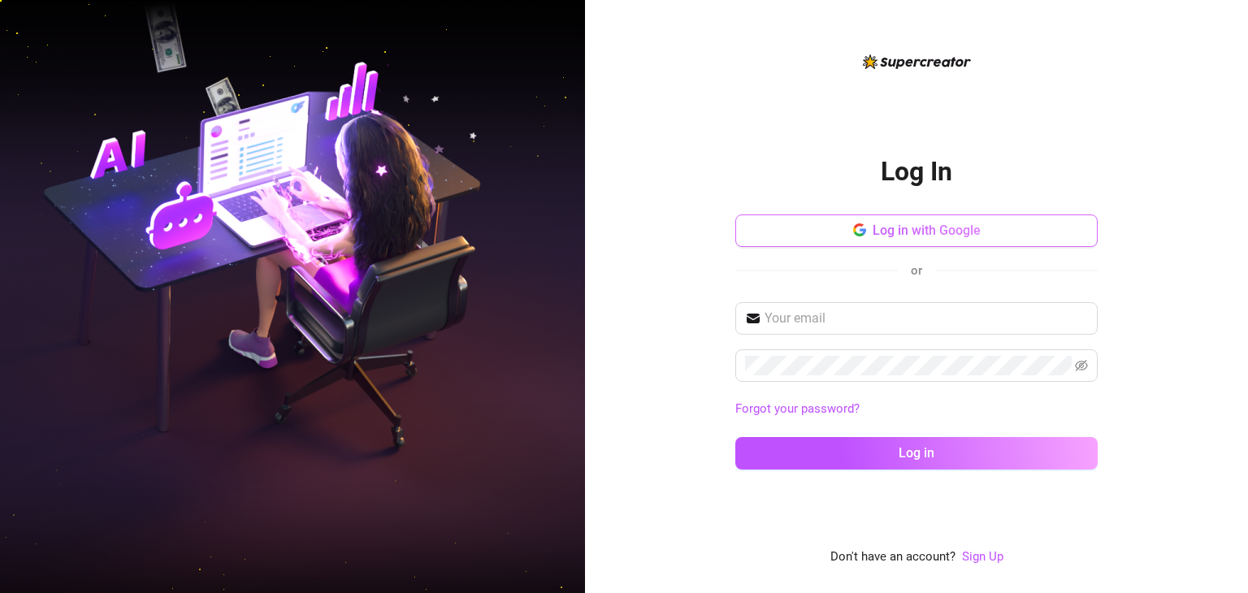 This screenshot has height=593, width=1248. What do you see at coordinates (893, 557) in the screenshot?
I see `span: Don't have an account?` at bounding box center [893, 557].